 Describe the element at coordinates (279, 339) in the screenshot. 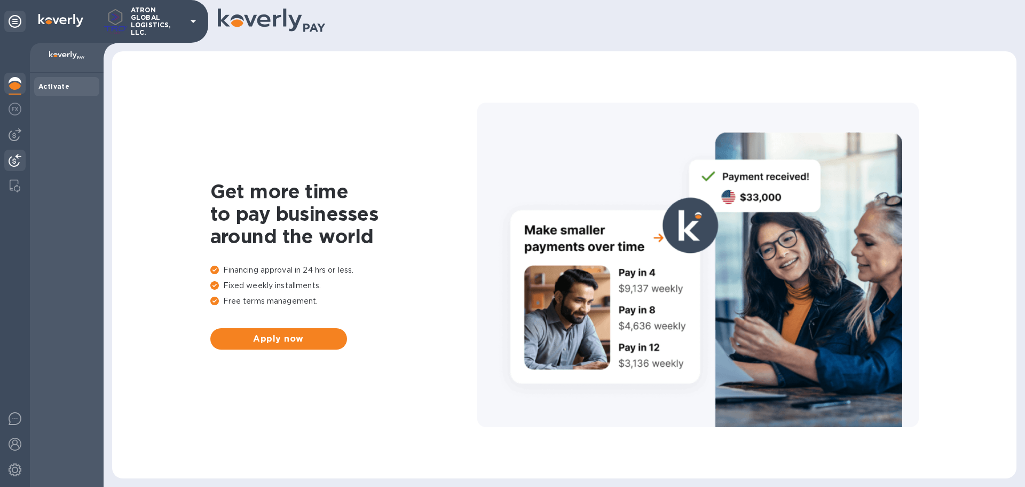

I see `span: Apply now` at that location.